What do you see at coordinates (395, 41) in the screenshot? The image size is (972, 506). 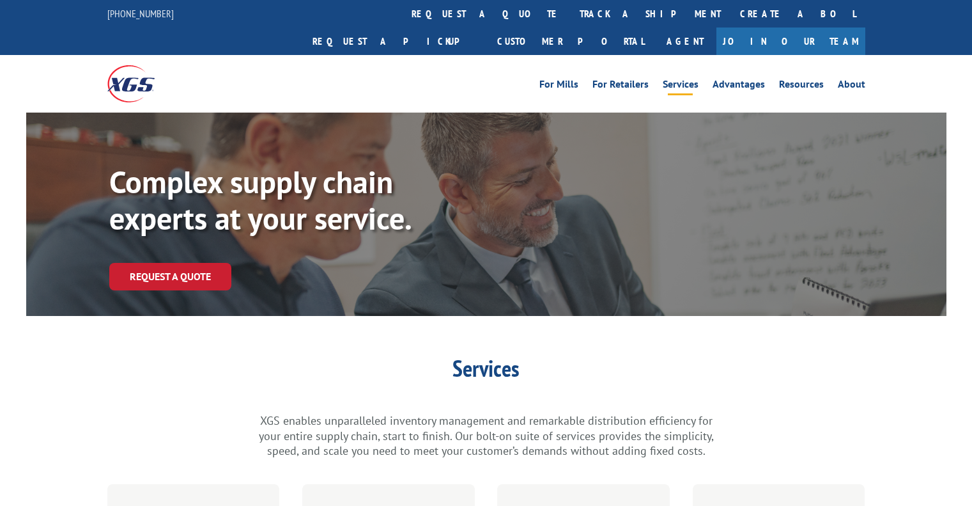 I see `a: Request a pickup` at bounding box center [395, 41].